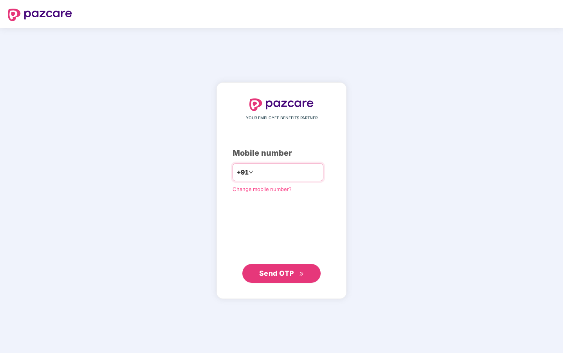 The height and width of the screenshot is (353, 563). What do you see at coordinates (302, 273) in the screenshot?
I see `span: double-right` at bounding box center [302, 273].